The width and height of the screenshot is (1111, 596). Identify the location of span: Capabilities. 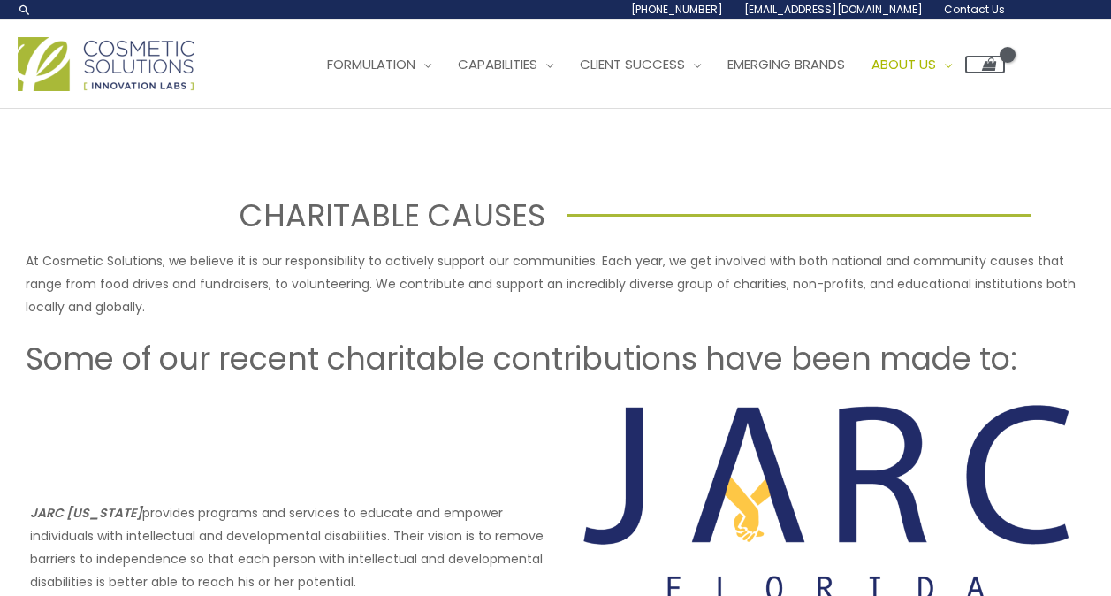
(498, 64).